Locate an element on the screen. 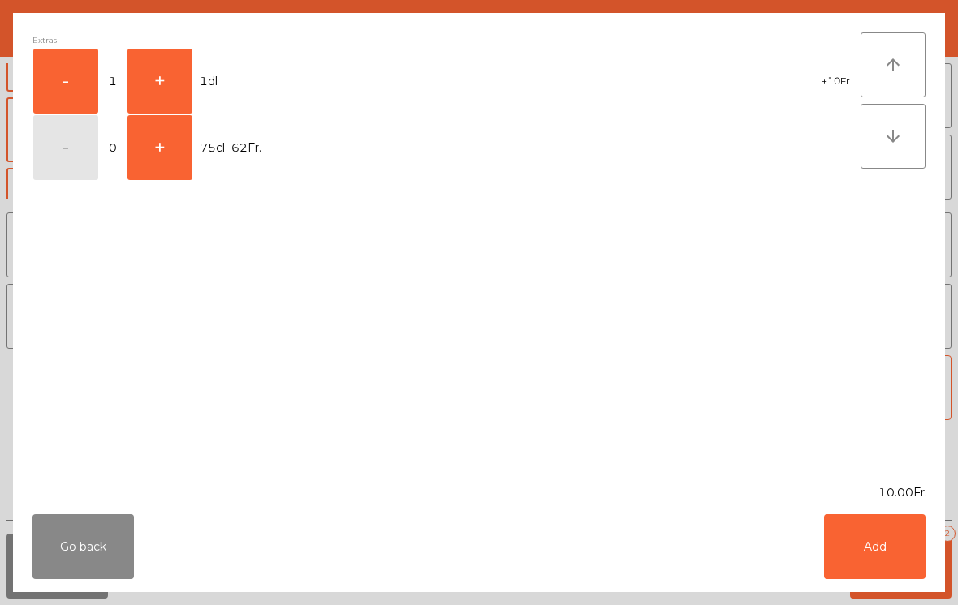 This screenshot has height=605, width=958. span: 75cl is located at coordinates (212, 148).